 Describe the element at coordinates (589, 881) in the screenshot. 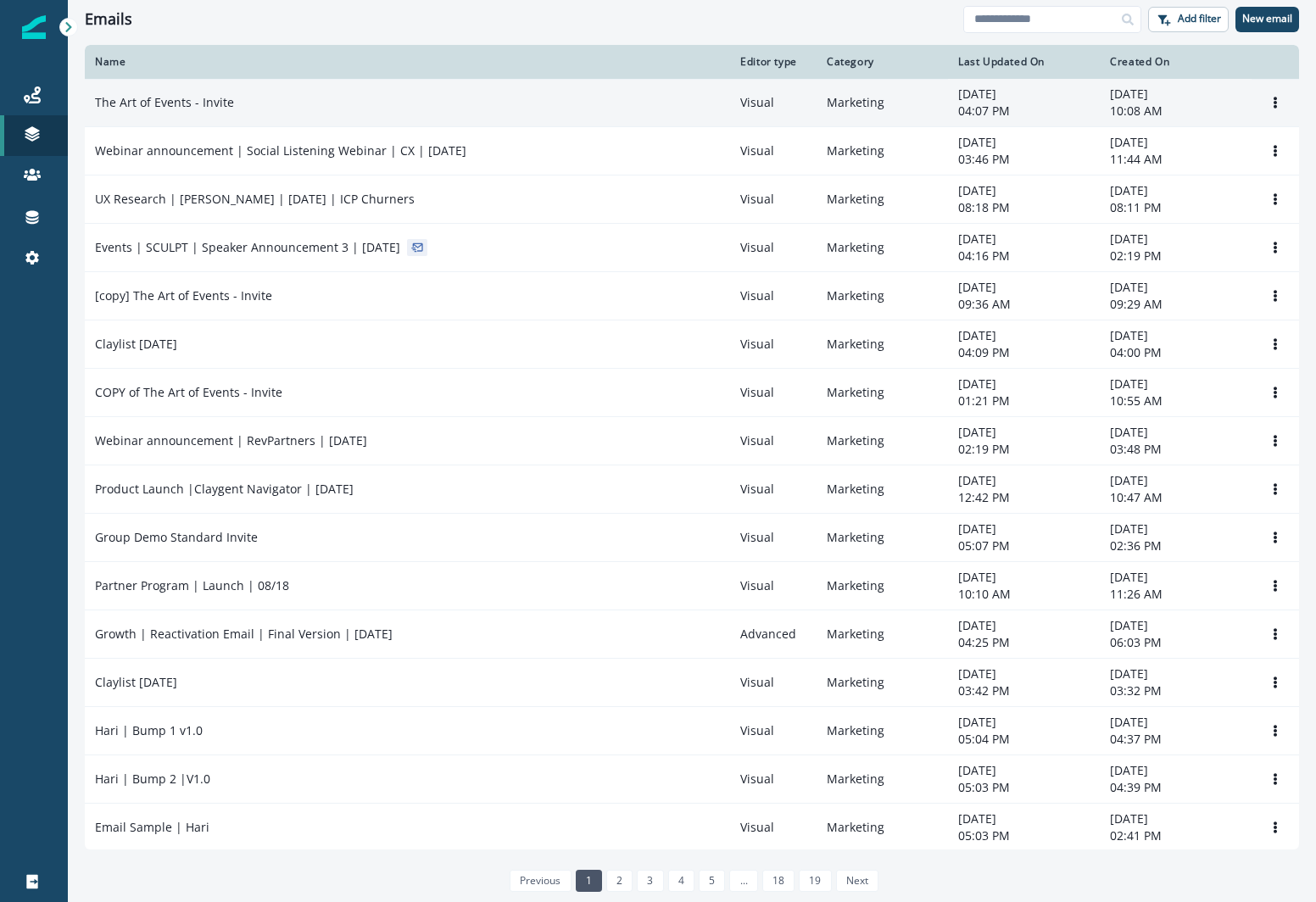

I see `a: Page 1 is your current page` at that location.